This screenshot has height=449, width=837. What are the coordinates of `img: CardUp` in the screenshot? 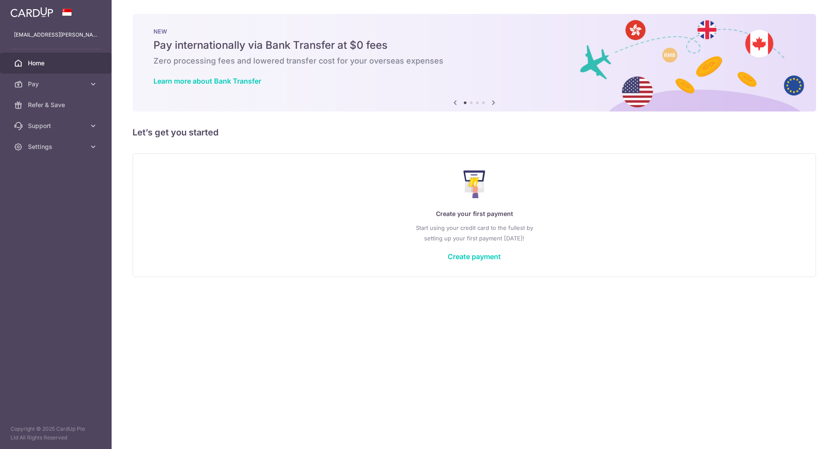 It's located at (32, 12).